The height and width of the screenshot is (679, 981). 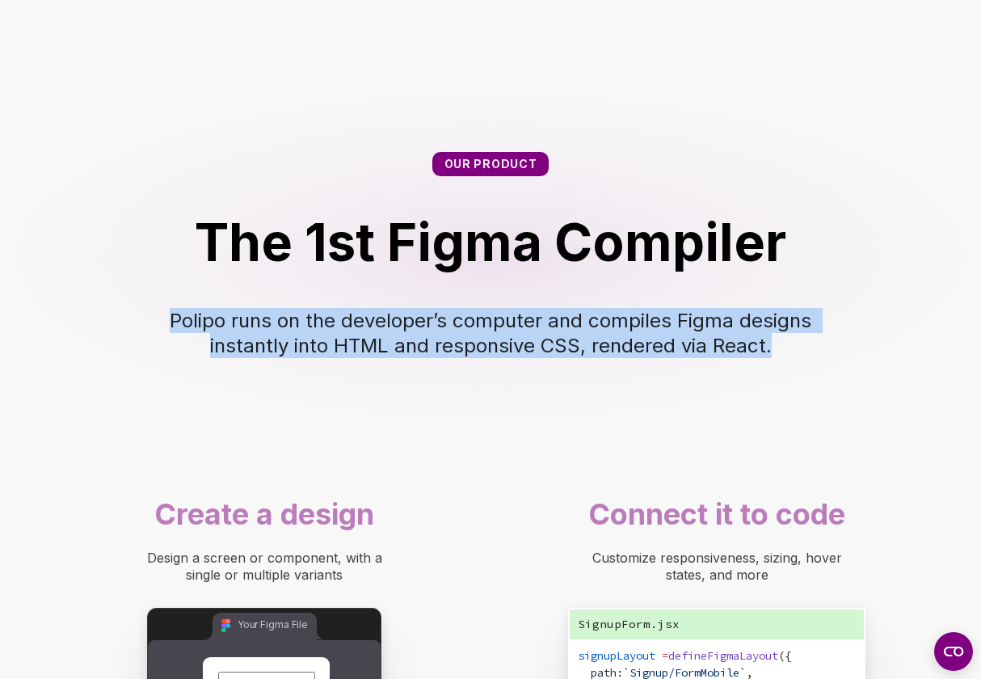 What do you see at coordinates (490, 163) in the screenshot?
I see `span: Our product` at bounding box center [490, 163].